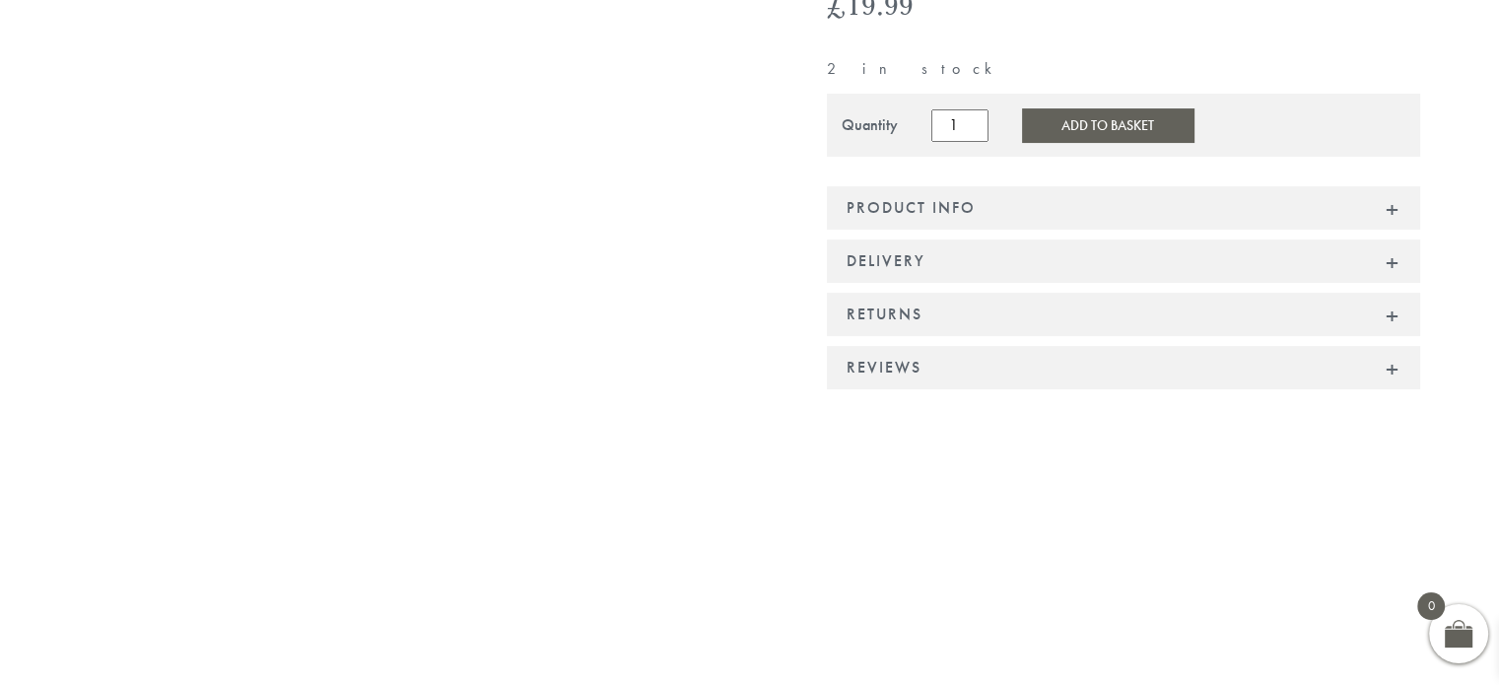 The width and height of the screenshot is (1499, 685). What do you see at coordinates (1124, 261) in the screenshot?
I see `div: Delivery` at bounding box center [1124, 261].